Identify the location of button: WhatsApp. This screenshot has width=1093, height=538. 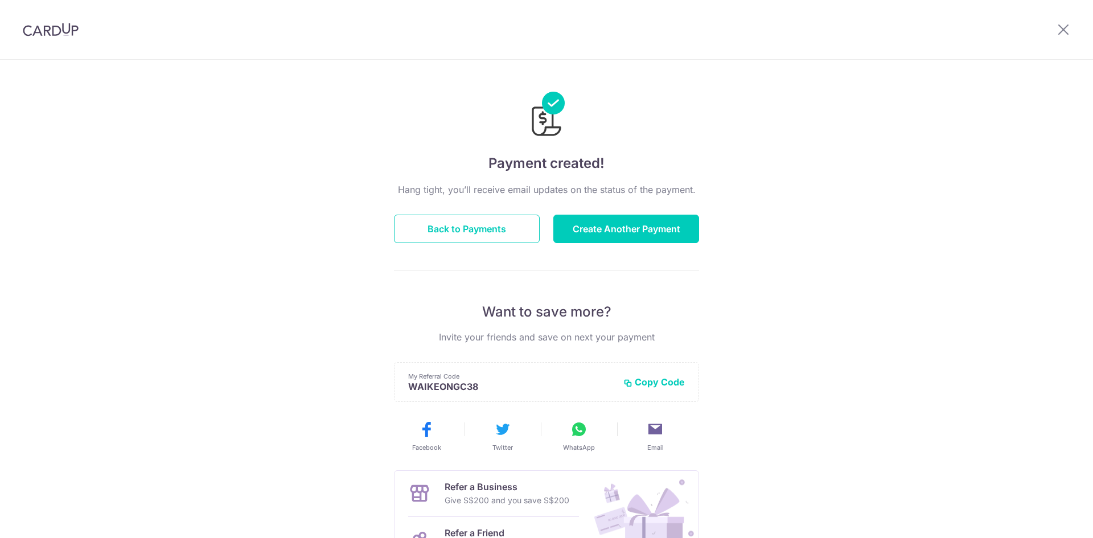
(579, 436).